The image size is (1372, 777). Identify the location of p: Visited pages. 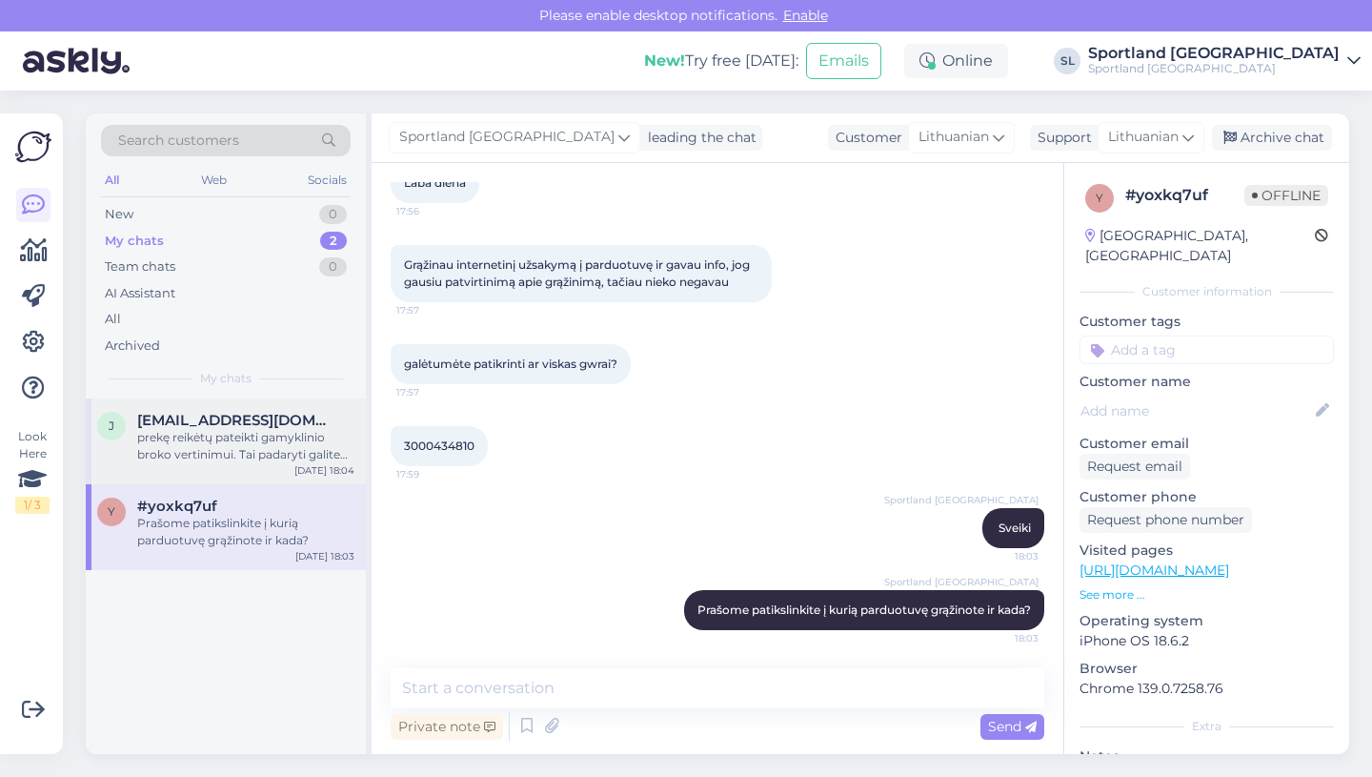
(1207, 550).